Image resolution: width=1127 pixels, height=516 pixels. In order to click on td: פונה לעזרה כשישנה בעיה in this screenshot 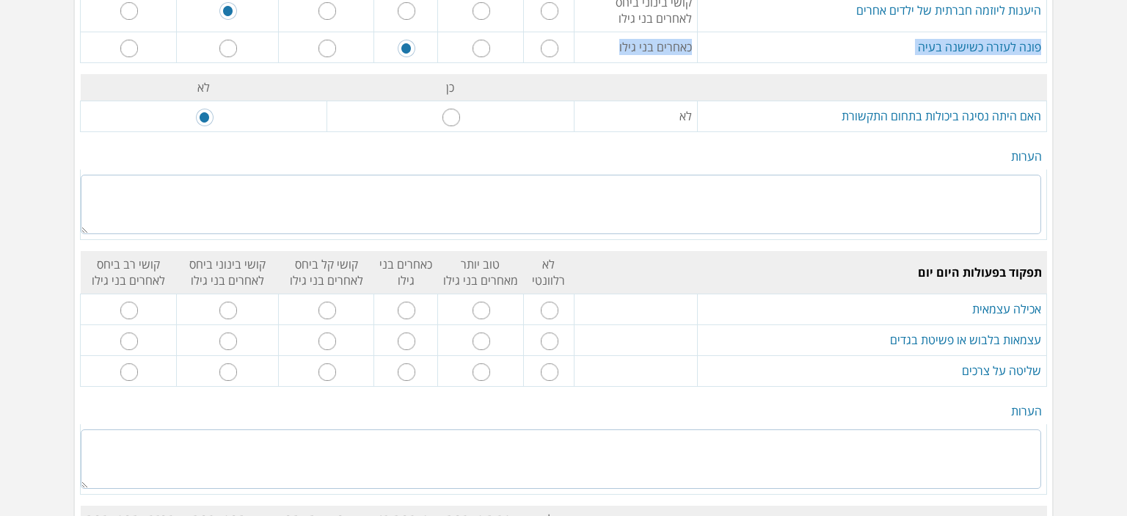, I will do `click(872, 47)`.